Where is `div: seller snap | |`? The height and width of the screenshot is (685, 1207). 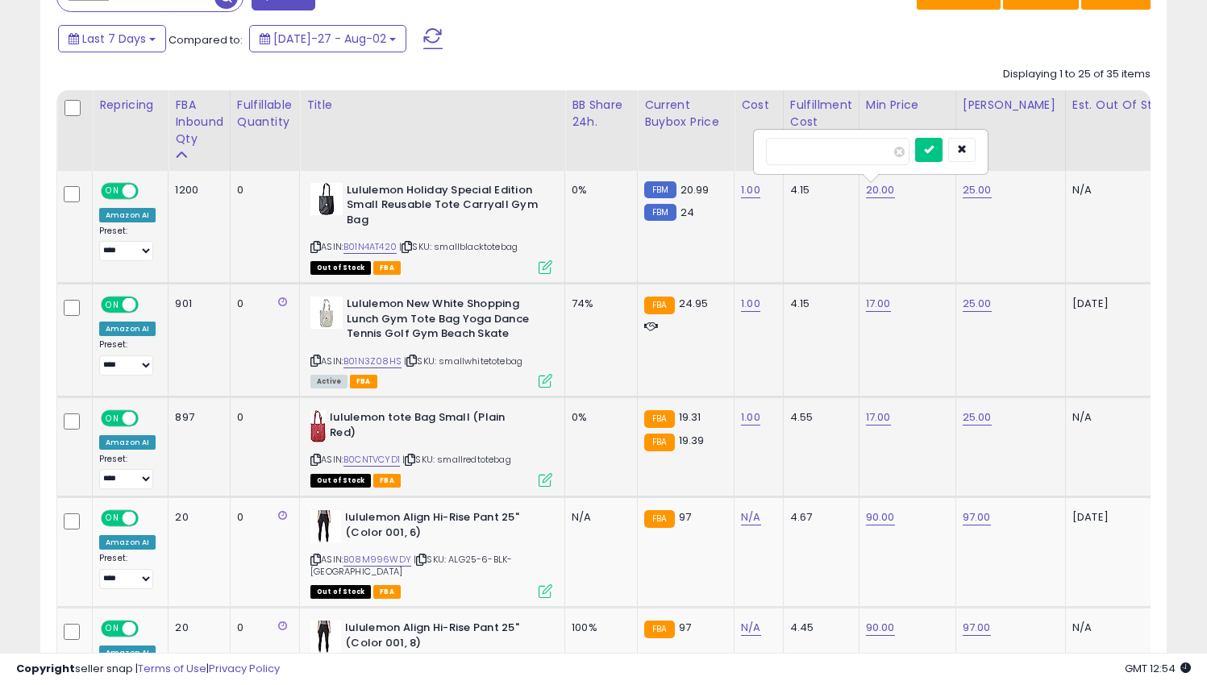
div: seller snap | | is located at coordinates (147, 669).